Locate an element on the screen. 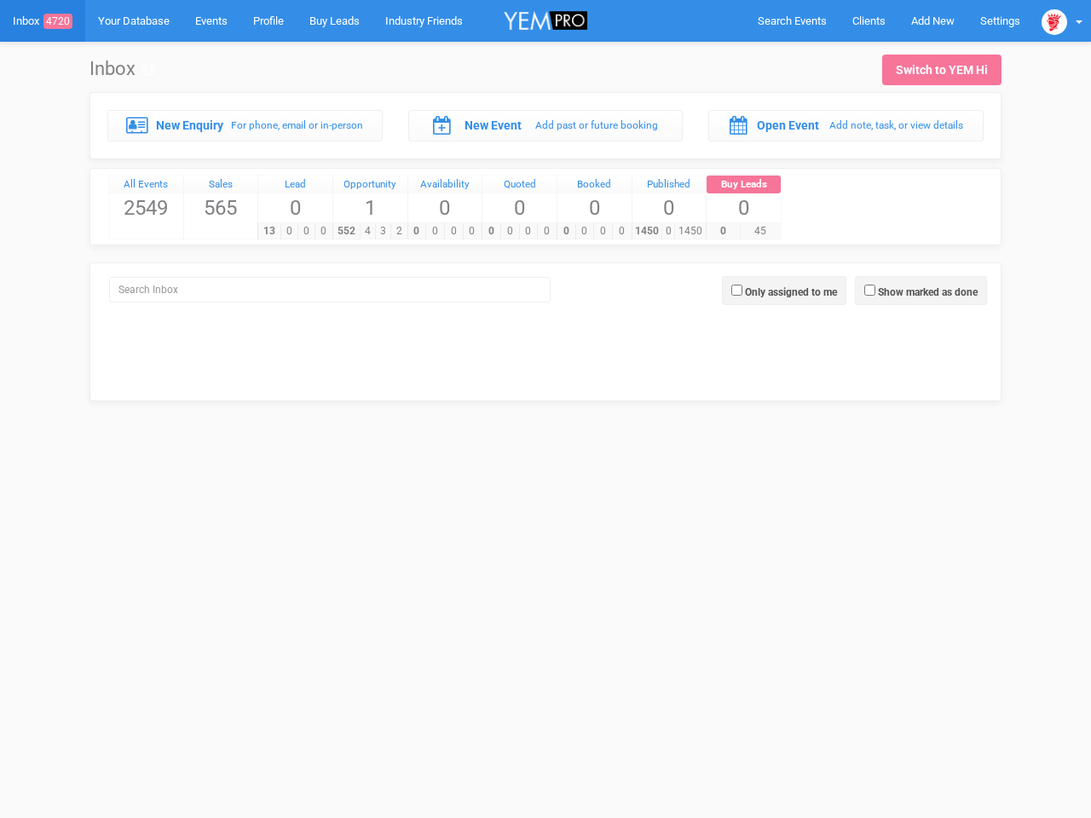 This screenshot has width=1091, height=818. label: New Enquiry is located at coordinates (189, 125).